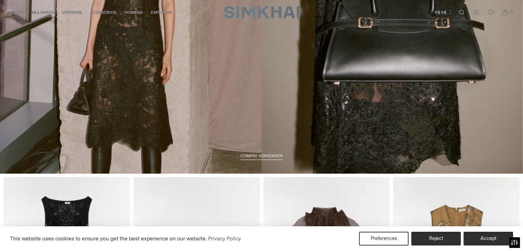  I want to click on button: Accept, so click(488, 239).